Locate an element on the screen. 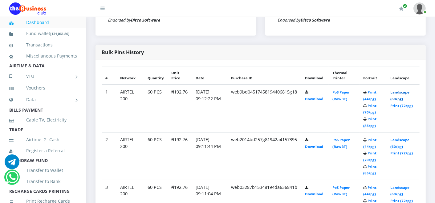 The height and width of the screenshot is (203, 435). a: Cable TV, Electricity is located at coordinates (43, 120).